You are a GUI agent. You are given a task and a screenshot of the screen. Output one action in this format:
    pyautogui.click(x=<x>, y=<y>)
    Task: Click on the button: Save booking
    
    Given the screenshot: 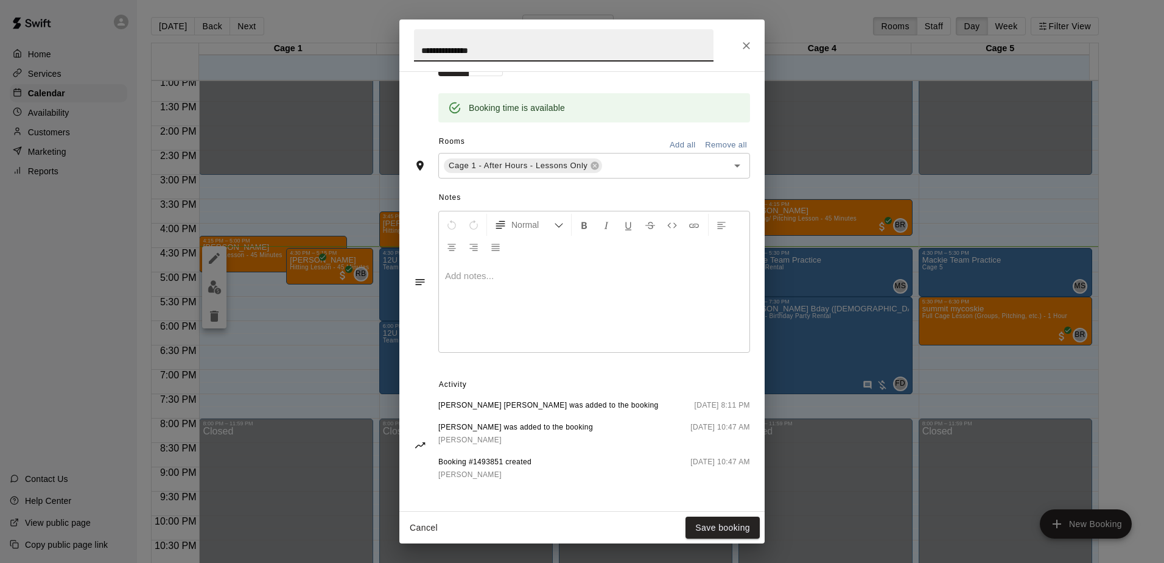 What is the action you would take?
    pyautogui.click(x=723, y=527)
    